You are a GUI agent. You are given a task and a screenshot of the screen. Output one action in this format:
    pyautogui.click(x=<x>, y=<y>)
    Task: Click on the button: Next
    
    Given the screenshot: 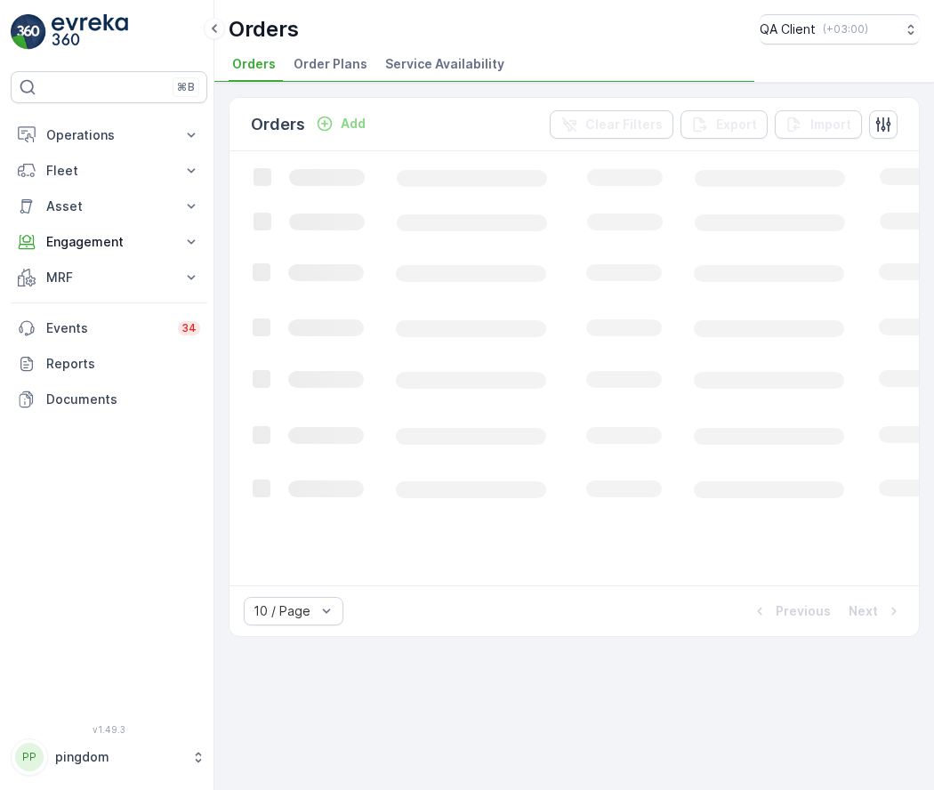 What is the action you would take?
    pyautogui.click(x=875, y=611)
    